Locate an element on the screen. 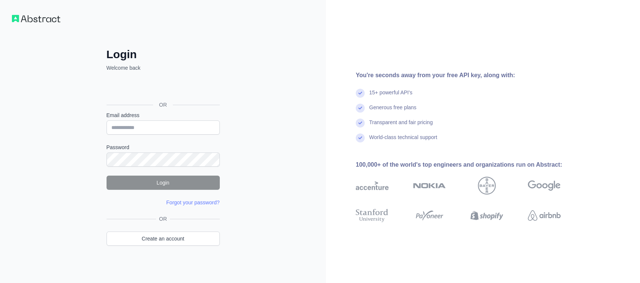 This screenshot has height=283, width=640. img: Workflow is located at coordinates (36, 19).